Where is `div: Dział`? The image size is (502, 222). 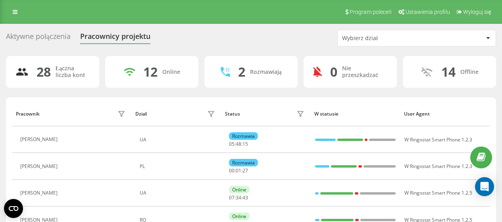 div: Dział is located at coordinates (141, 114).